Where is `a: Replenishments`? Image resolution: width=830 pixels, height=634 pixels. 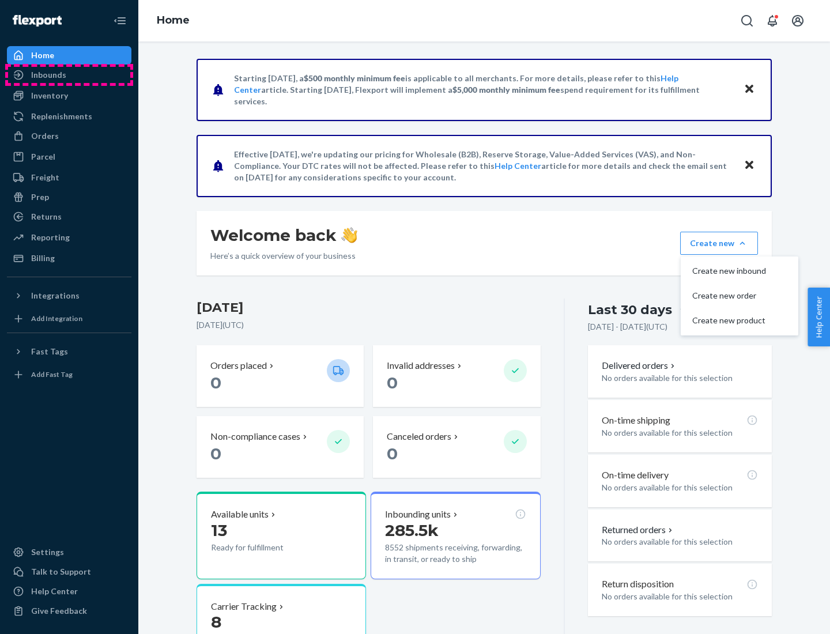
a: Replenishments is located at coordinates (69, 116).